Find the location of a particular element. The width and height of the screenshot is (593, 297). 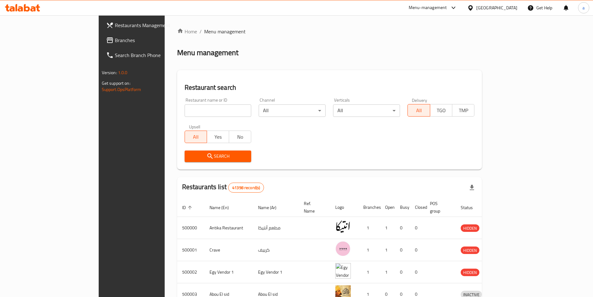

span: 1.0.0 is located at coordinates (123, 73).